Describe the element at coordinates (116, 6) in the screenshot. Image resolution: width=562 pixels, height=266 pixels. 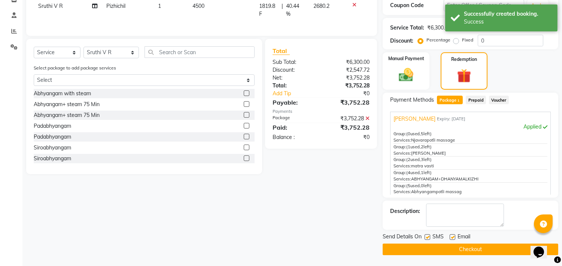
I see `span: Pizhichil` at that location.